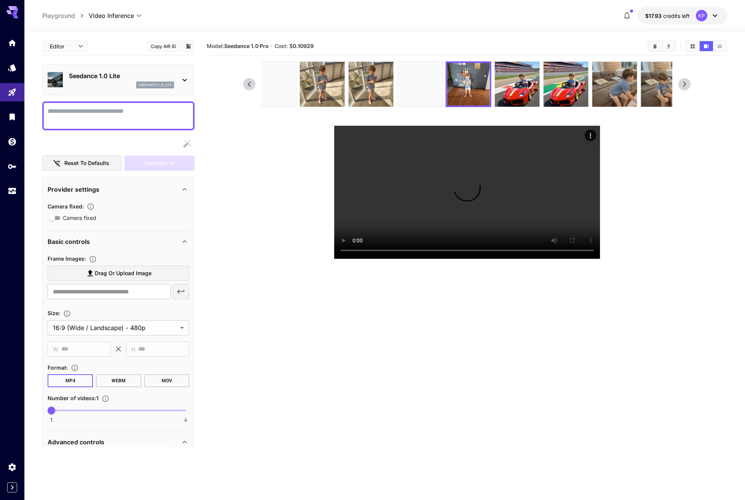 The image size is (745, 500). What do you see at coordinates (12, 467) in the screenshot?
I see `div: Settings` at bounding box center [12, 467].